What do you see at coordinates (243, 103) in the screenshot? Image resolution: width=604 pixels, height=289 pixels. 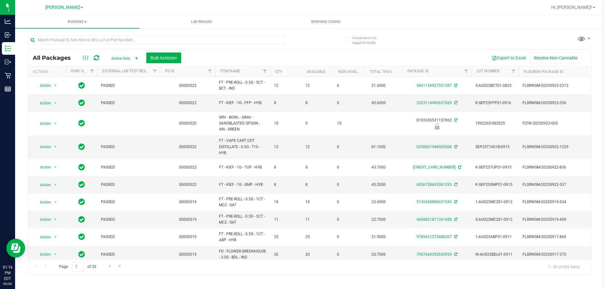 I see `span: FT - KIEF - 1G - FFP - HYB` at bounding box center [243, 103].